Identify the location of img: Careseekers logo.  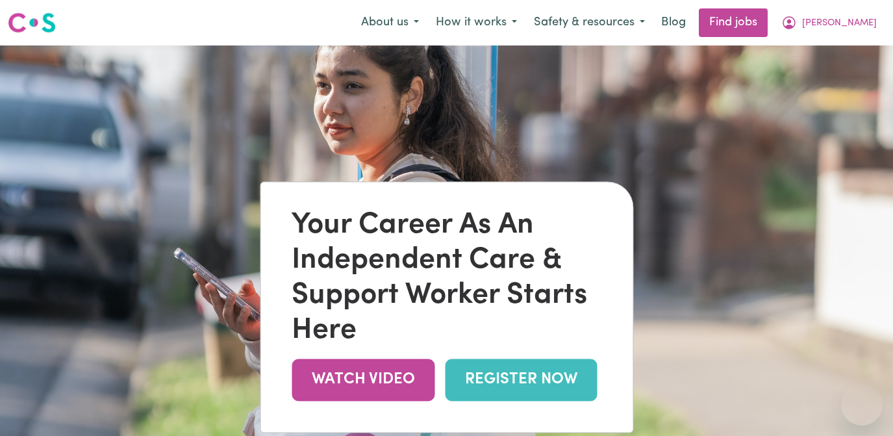
(32, 23).